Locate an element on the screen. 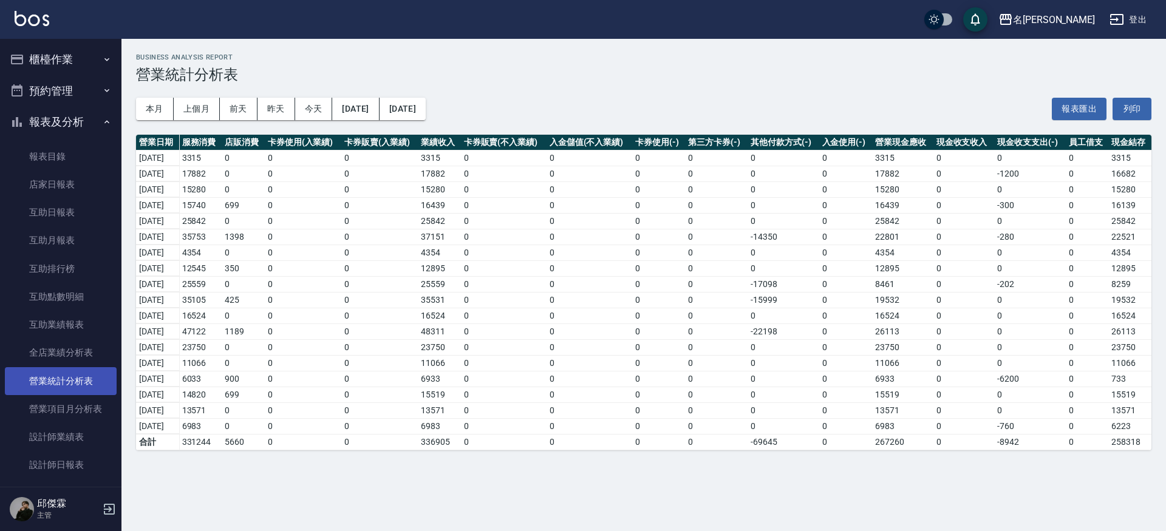 This screenshot has width=1166, height=531. button: 列印 is located at coordinates (1132, 109).